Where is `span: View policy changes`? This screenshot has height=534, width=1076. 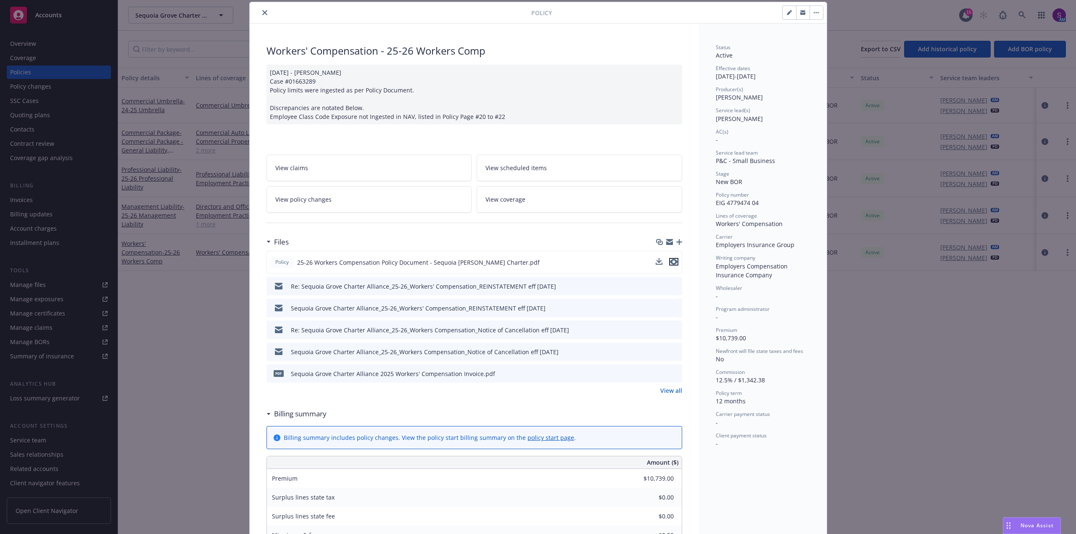
span: View policy changes is located at coordinates (304, 199).